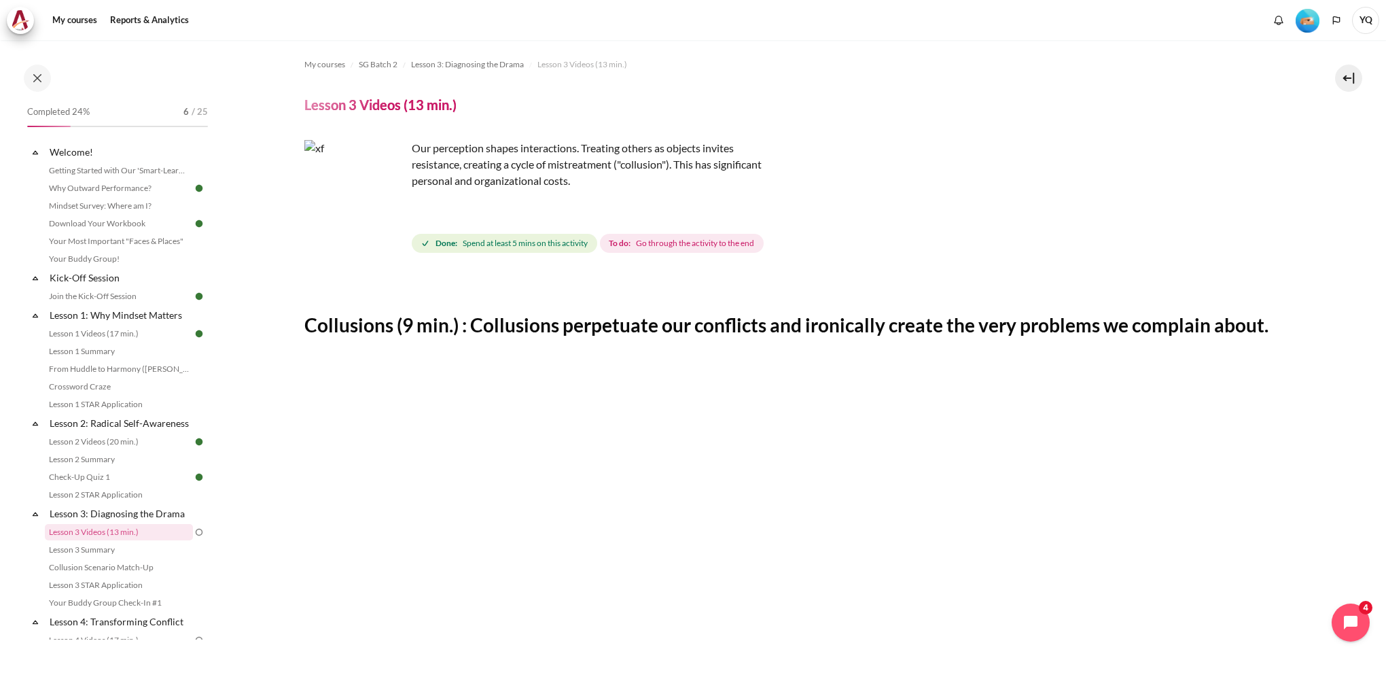 This screenshot has height=677, width=1386. What do you see at coordinates (119, 223) in the screenshot?
I see `a: Download Your Workbook` at bounding box center [119, 223].